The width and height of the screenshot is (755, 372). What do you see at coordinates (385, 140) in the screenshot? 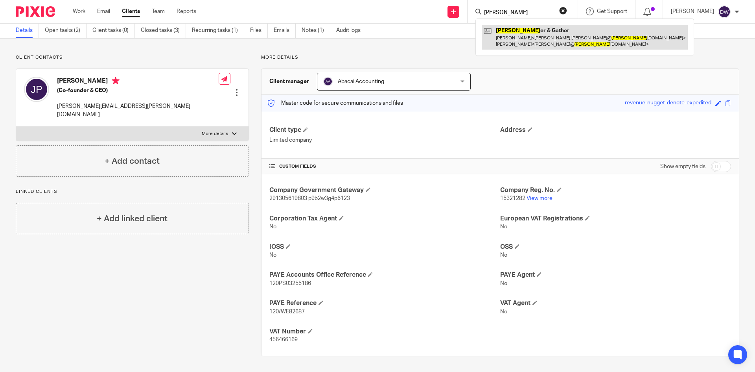
I see `p: Limited company` at bounding box center [385, 140].